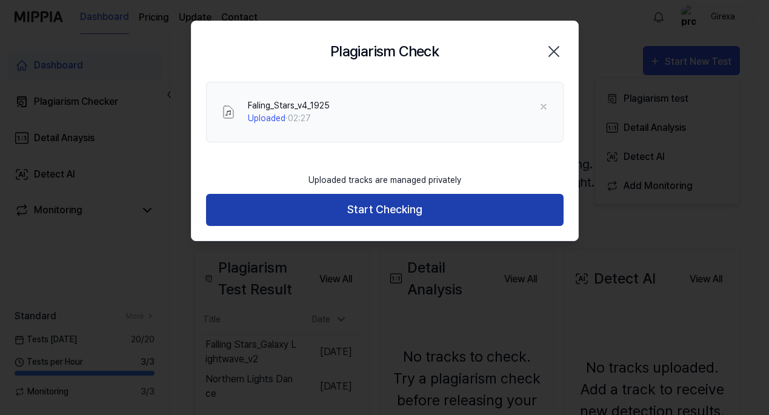 This screenshot has height=415, width=769. I want to click on div: Uploaded tracks are managed privately, so click(385, 180).